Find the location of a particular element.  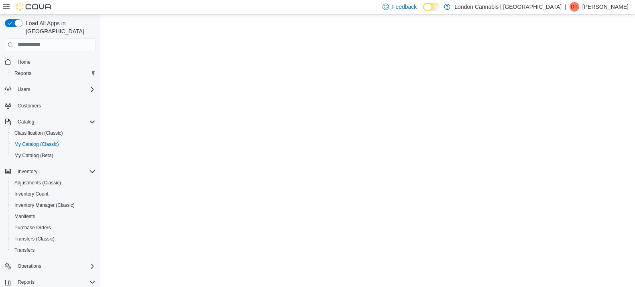

a: Manifests is located at coordinates (24, 217).